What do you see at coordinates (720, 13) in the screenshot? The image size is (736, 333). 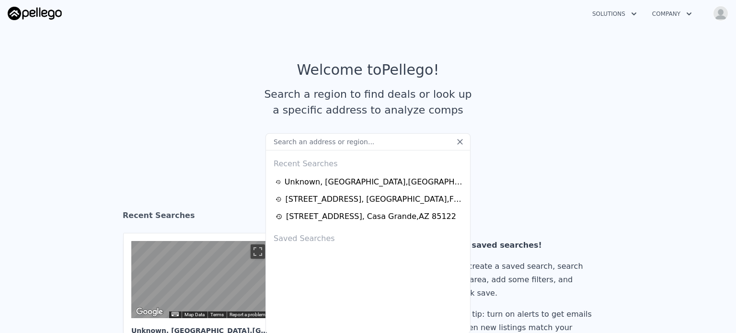 I see `img: avatar` at bounding box center [720, 13].